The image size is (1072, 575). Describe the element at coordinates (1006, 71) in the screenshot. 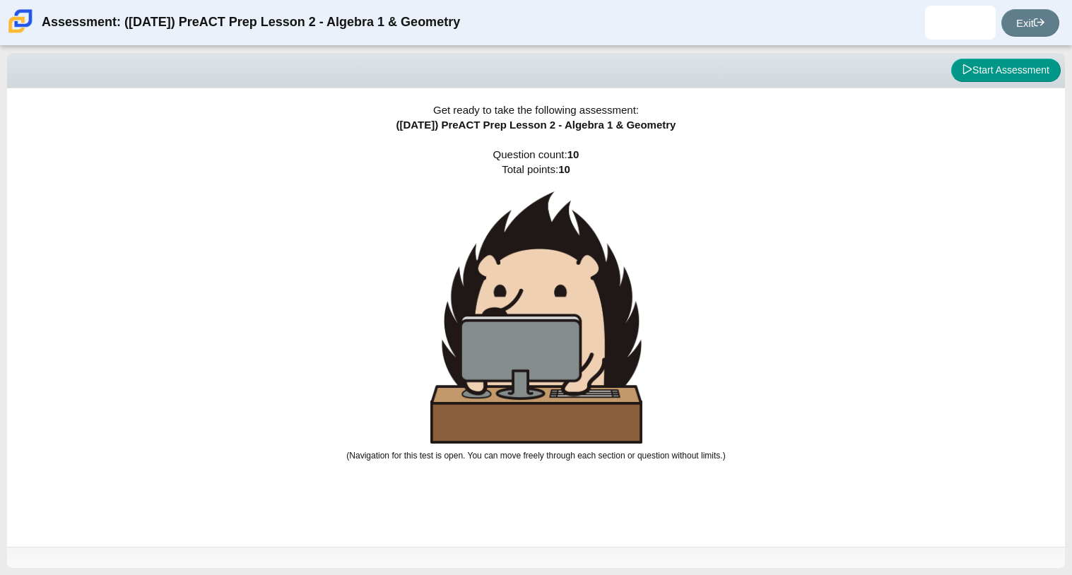

I see `button: Start Assessment` at that location.